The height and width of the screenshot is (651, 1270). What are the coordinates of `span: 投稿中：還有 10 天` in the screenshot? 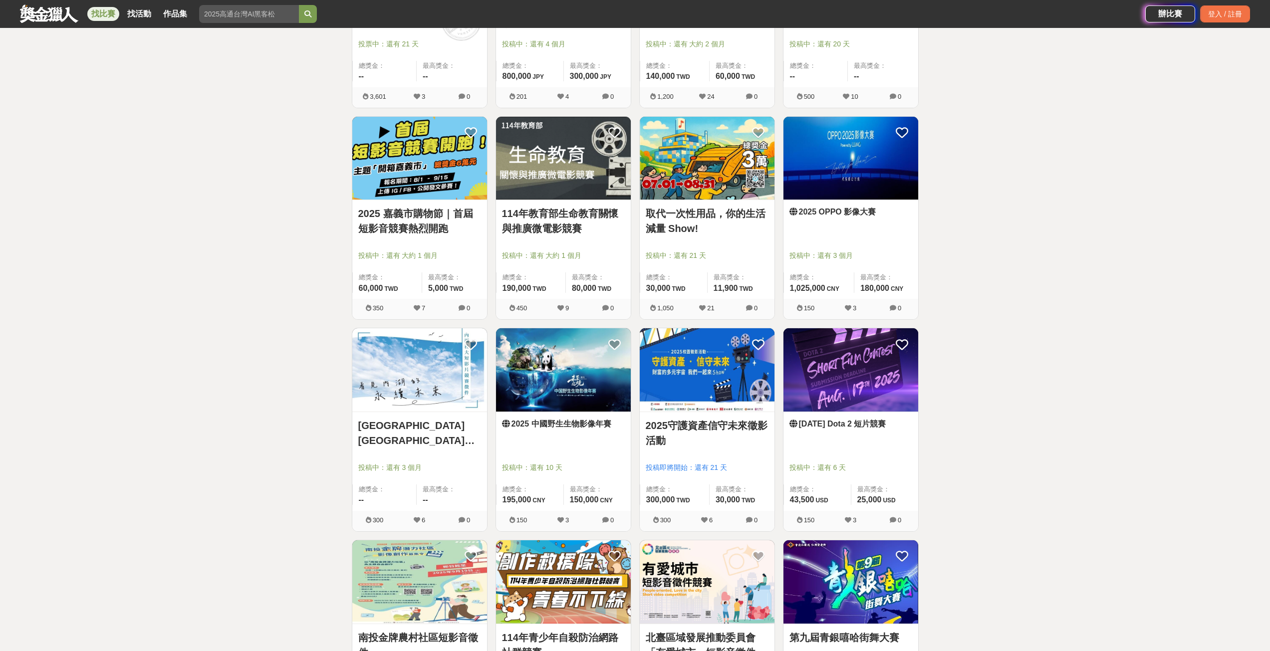 It's located at (564, 468).